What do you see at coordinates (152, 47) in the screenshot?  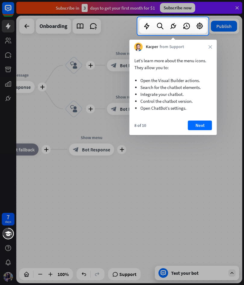 I see `span: Kacper` at bounding box center [152, 47].